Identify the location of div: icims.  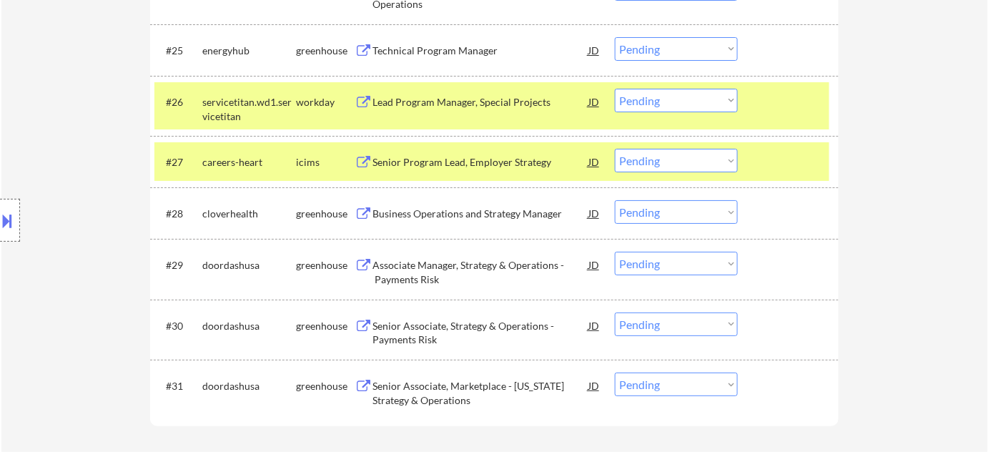
(325, 162).